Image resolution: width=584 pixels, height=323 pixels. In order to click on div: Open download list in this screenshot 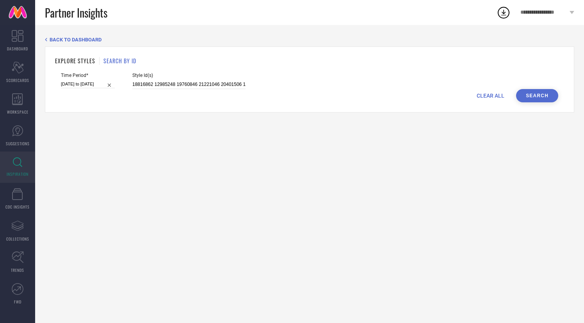, I will do `click(503, 12)`.